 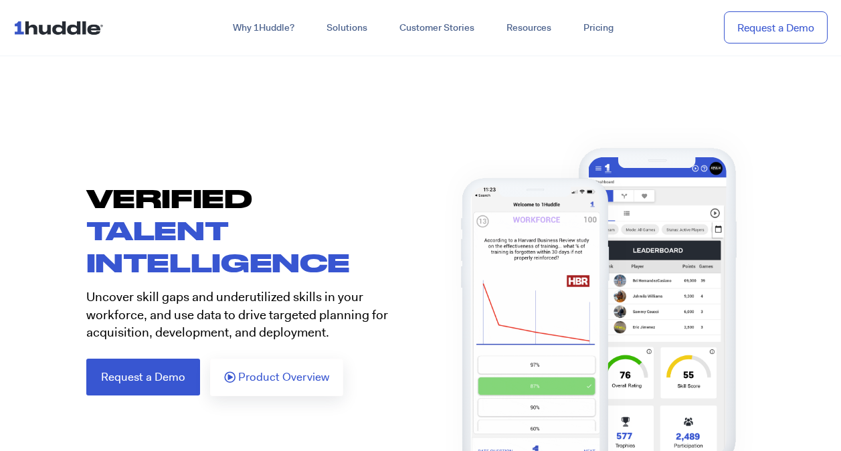 What do you see at coordinates (253, 230) in the screenshot?
I see `h1: VERIFIED` at bounding box center [253, 230].